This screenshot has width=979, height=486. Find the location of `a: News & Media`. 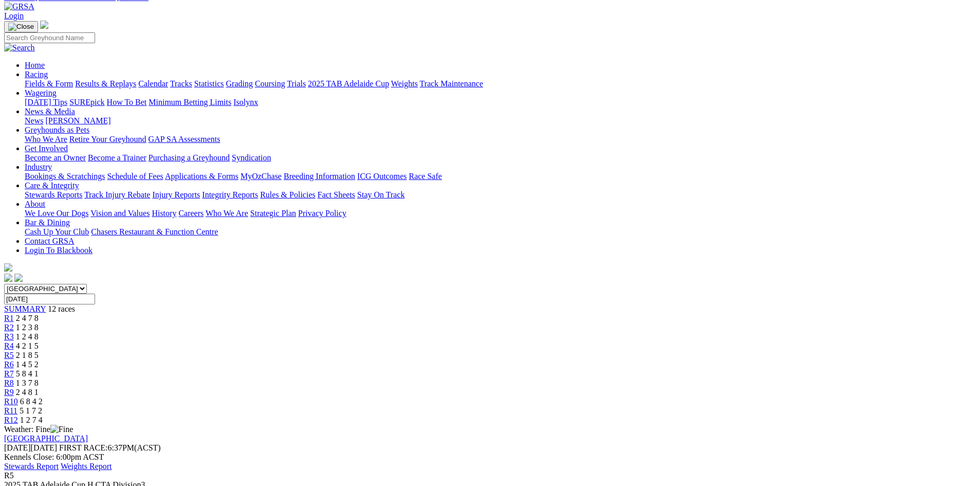

a: News & Media is located at coordinates (50, 111).